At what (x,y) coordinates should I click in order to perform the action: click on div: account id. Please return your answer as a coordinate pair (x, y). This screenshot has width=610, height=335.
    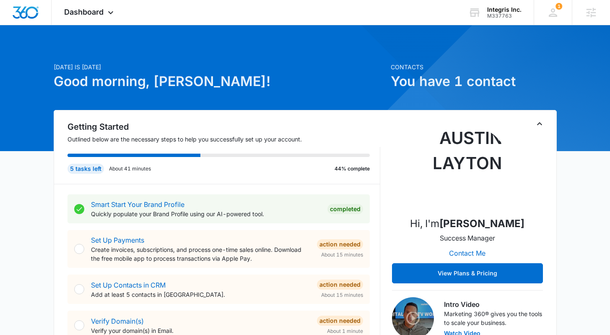
    Looking at the image, I should click on (505, 16).